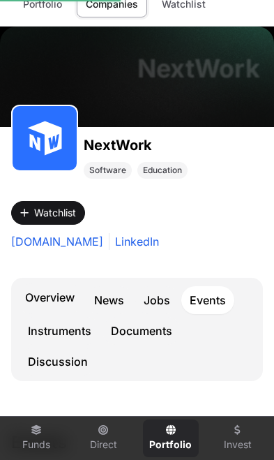  What do you see at coordinates (142, 331) in the screenshot?
I see `a: Documents` at bounding box center [142, 331].